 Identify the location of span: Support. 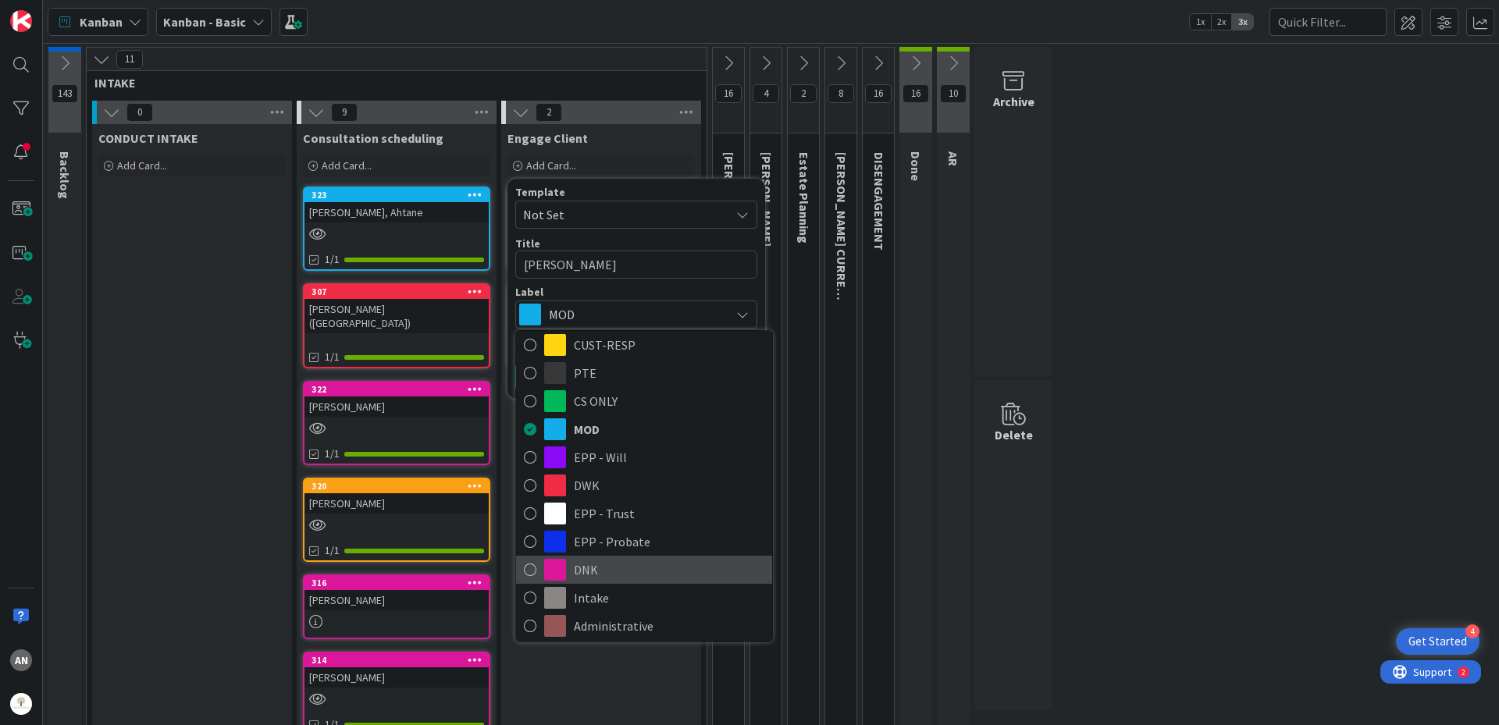
(52, 12).